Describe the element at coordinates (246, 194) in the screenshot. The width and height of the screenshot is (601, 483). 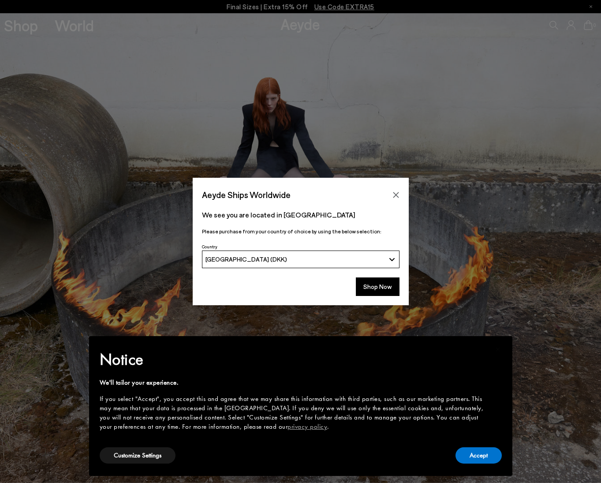
I see `span: Aeyde Ships Worldwide` at that location.